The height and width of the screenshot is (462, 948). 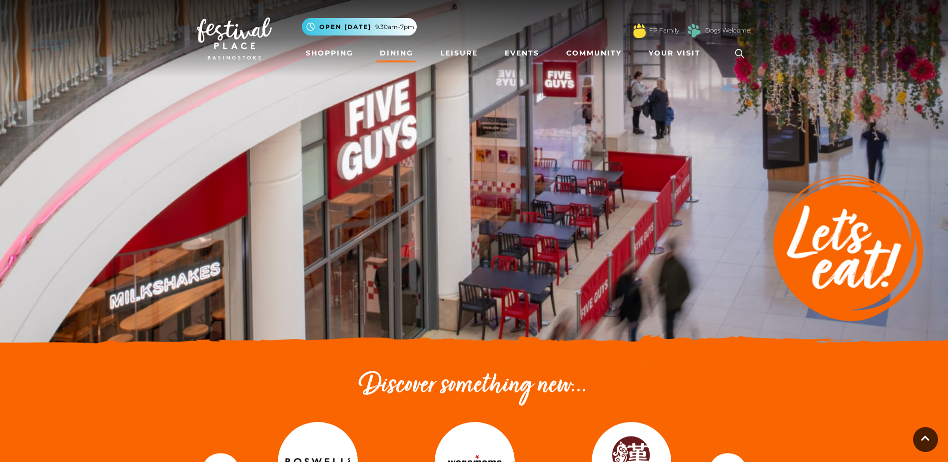 I want to click on a: Dogs Welcome!, so click(x=728, y=30).